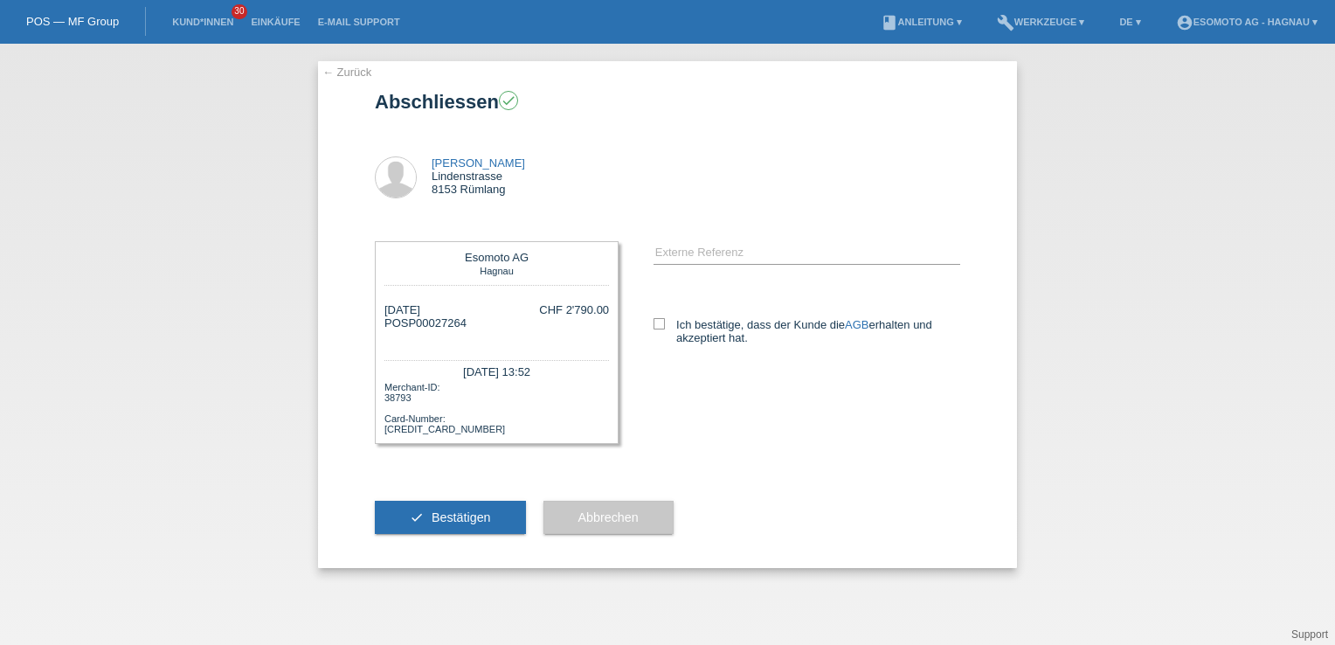 The height and width of the screenshot is (645, 1335). I want to click on i: book, so click(889, 23).